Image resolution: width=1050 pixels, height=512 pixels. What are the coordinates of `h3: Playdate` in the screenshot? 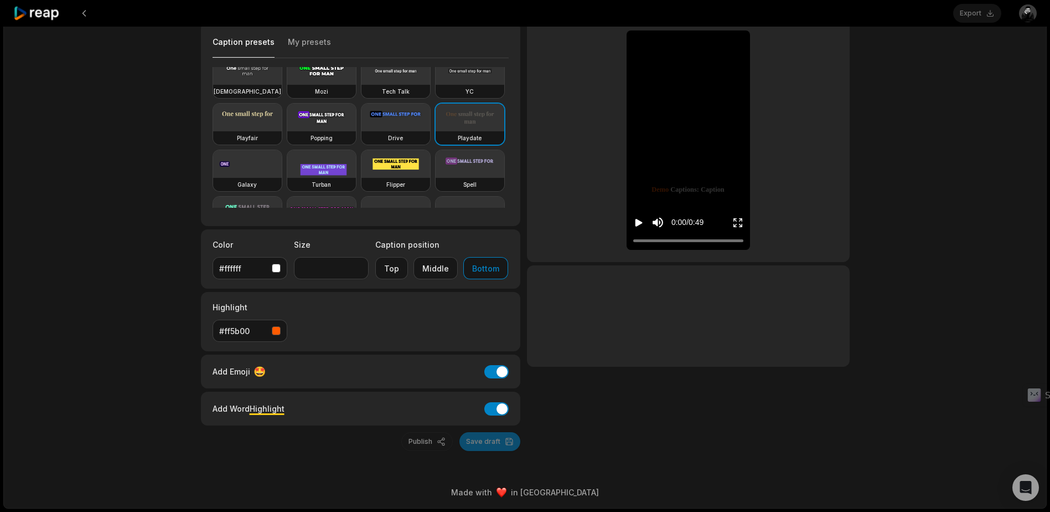 It's located at (470, 138).